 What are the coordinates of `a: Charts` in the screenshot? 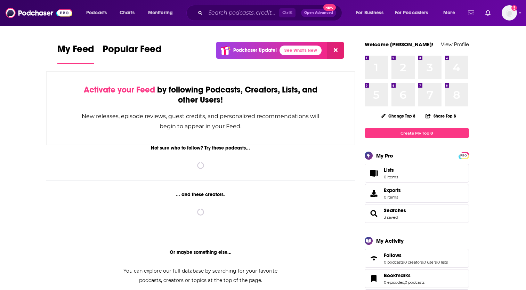 It's located at (127, 13).